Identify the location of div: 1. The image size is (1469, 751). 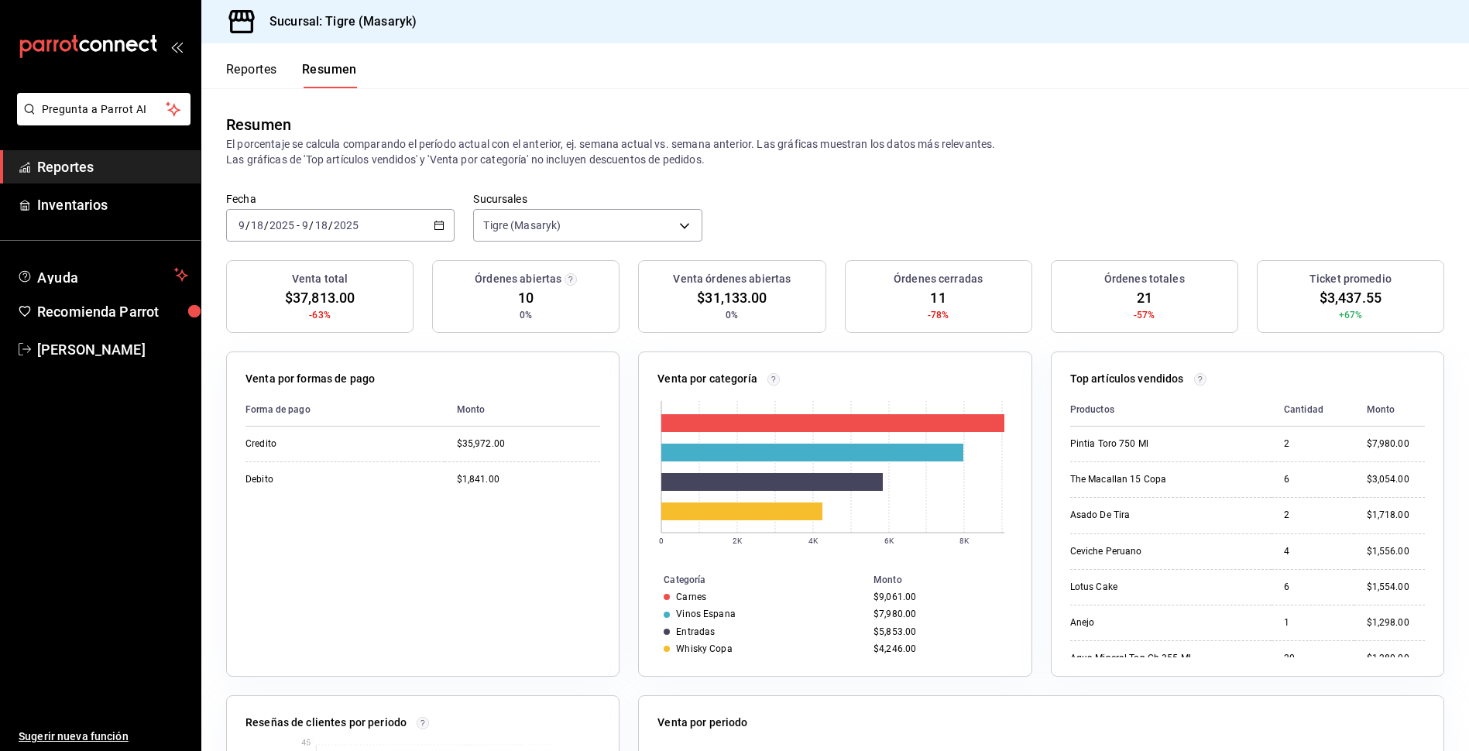
(1312, 623).